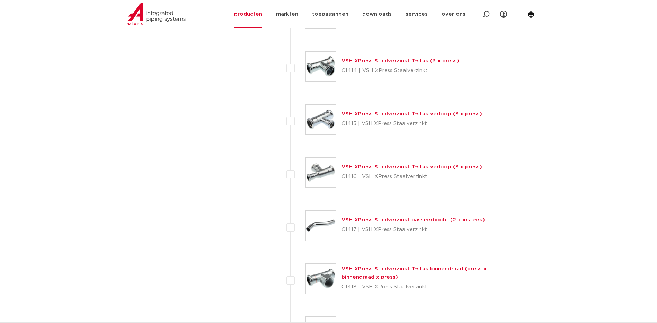 Image resolution: width=657 pixels, height=323 pixels. I want to click on p: C1417 | VSH XPress Staalverzinkt, so click(413, 230).